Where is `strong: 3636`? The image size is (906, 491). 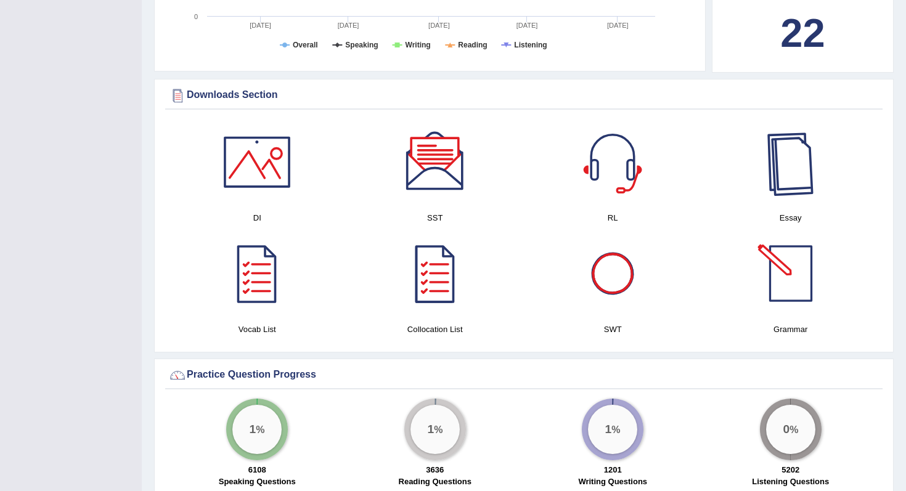 strong: 3636 is located at coordinates (435, 470).